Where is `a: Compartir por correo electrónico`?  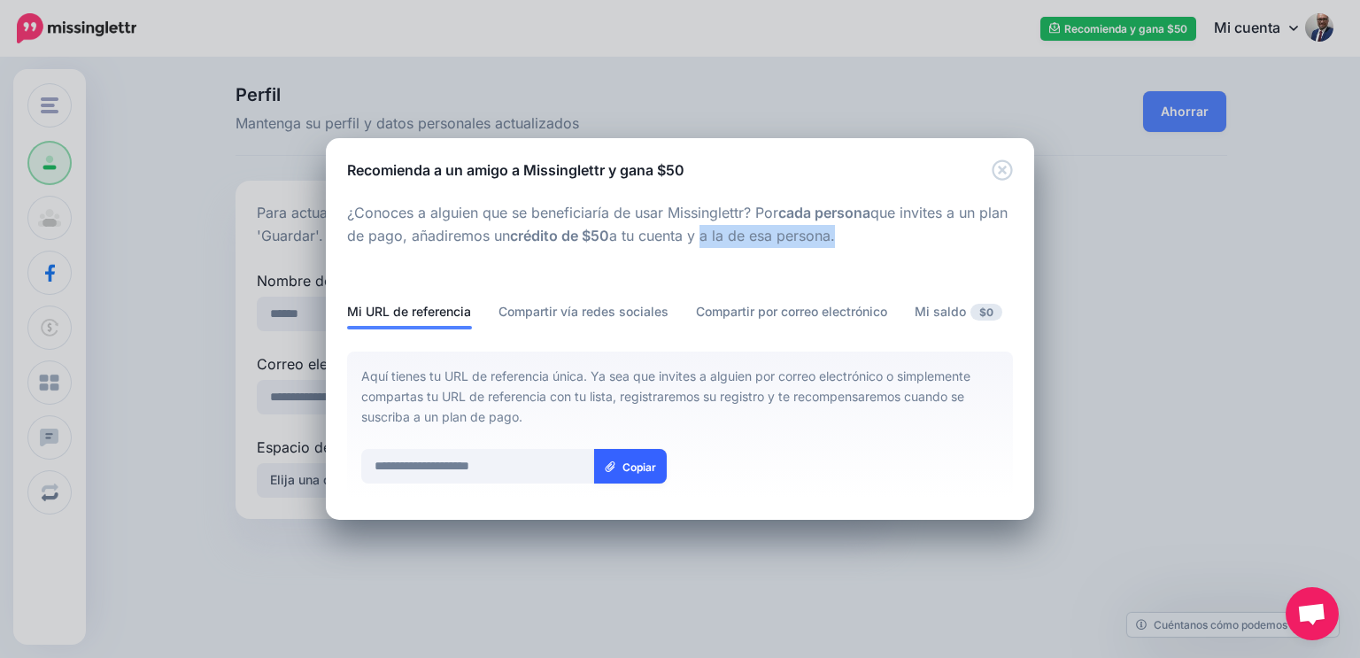 a: Compartir por correo electrónico is located at coordinates (792, 312).